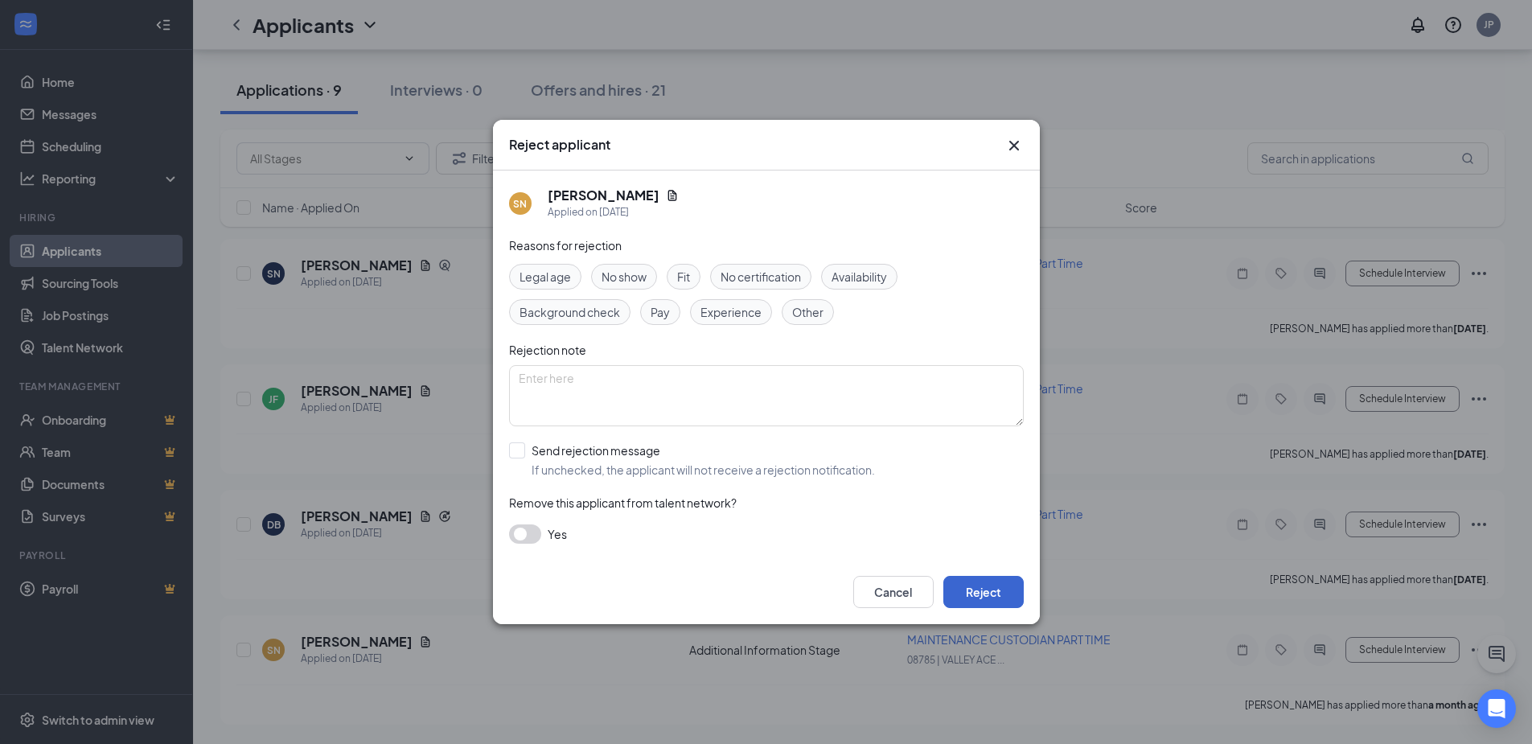 The width and height of the screenshot is (1532, 744). Describe the element at coordinates (1014, 146) in the screenshot. I see `button: Close` at that location.